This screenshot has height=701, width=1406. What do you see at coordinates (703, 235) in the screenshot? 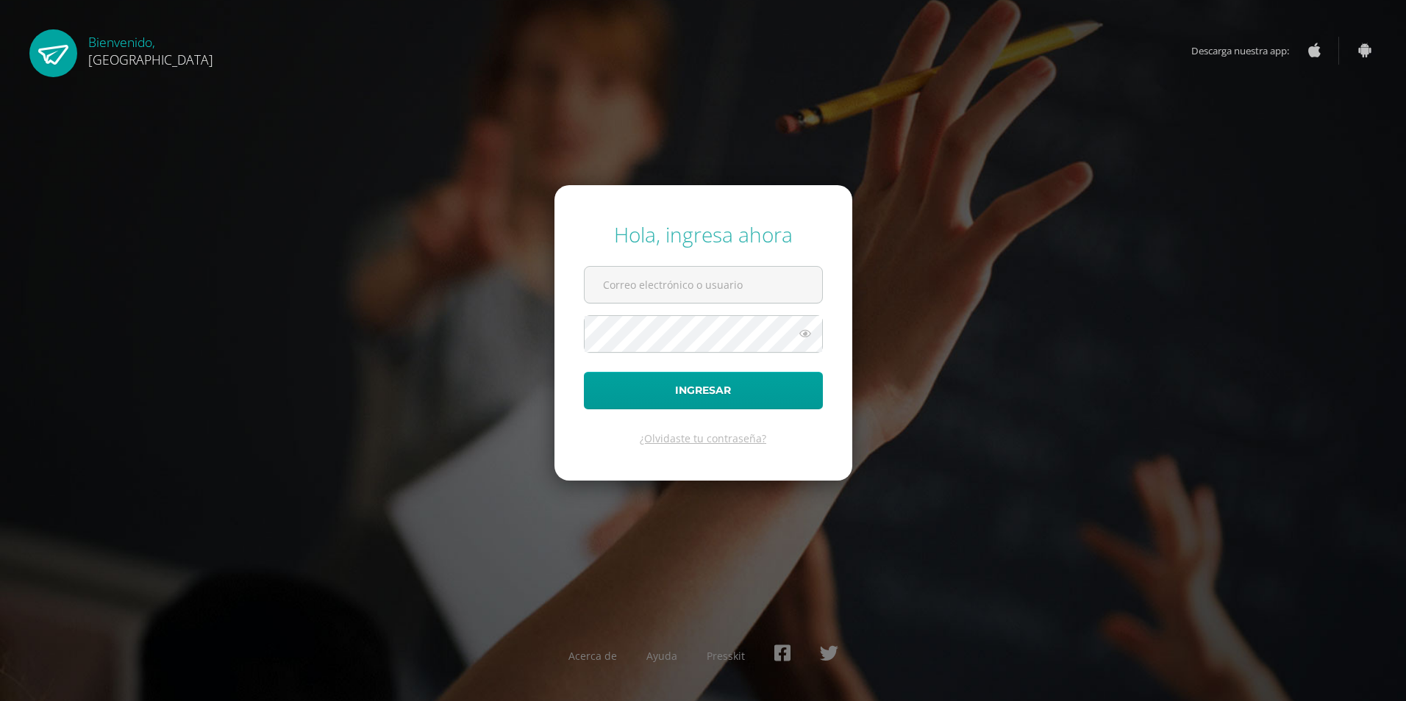
I see `div: Hola, ingresa ahora` at bounding box center [703, 235].